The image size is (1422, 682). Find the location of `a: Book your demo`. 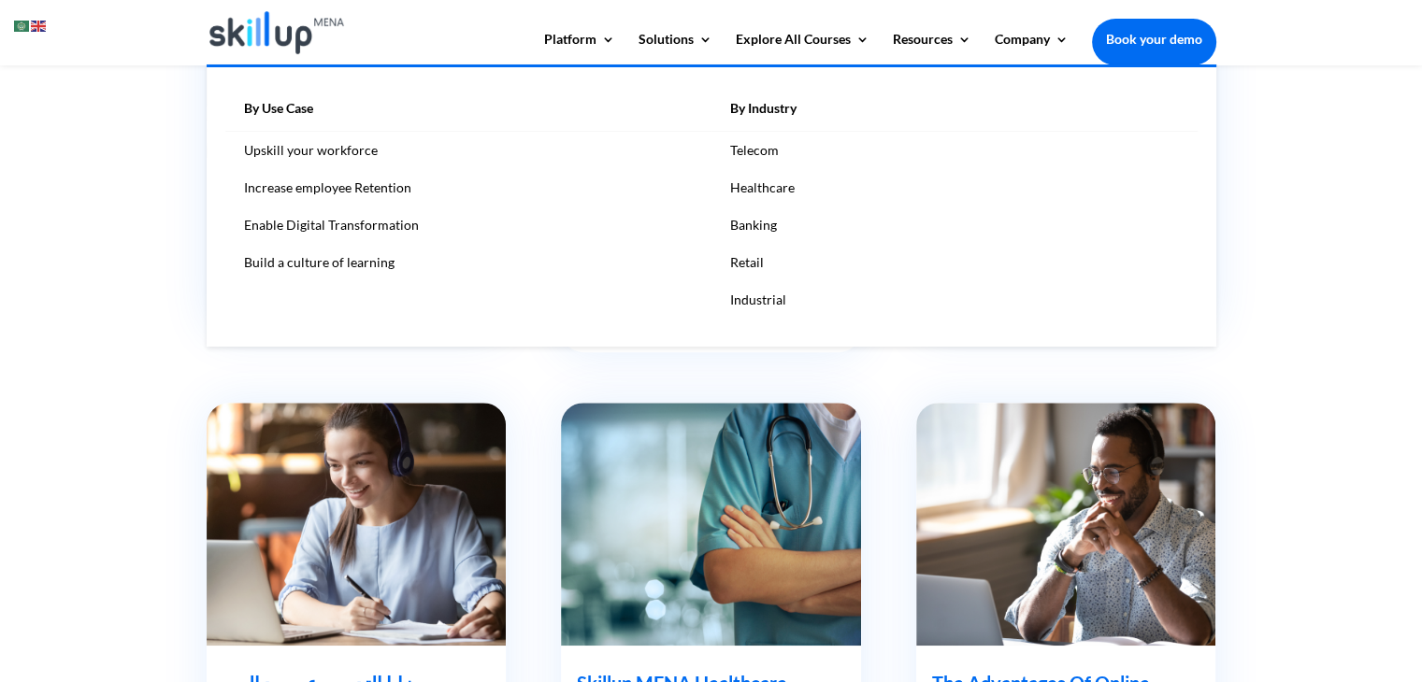

a: Book your demo is located at coordinates (1154, 39).